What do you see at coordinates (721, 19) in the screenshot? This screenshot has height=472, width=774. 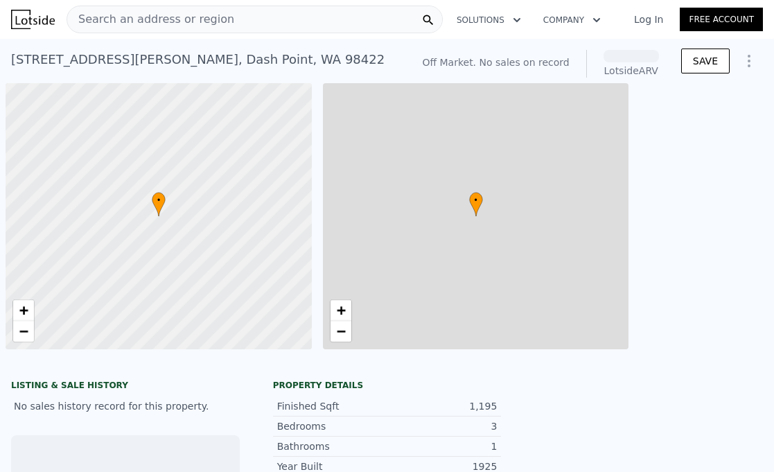 I see `a: Free Account` at bounding box center [721, 19].